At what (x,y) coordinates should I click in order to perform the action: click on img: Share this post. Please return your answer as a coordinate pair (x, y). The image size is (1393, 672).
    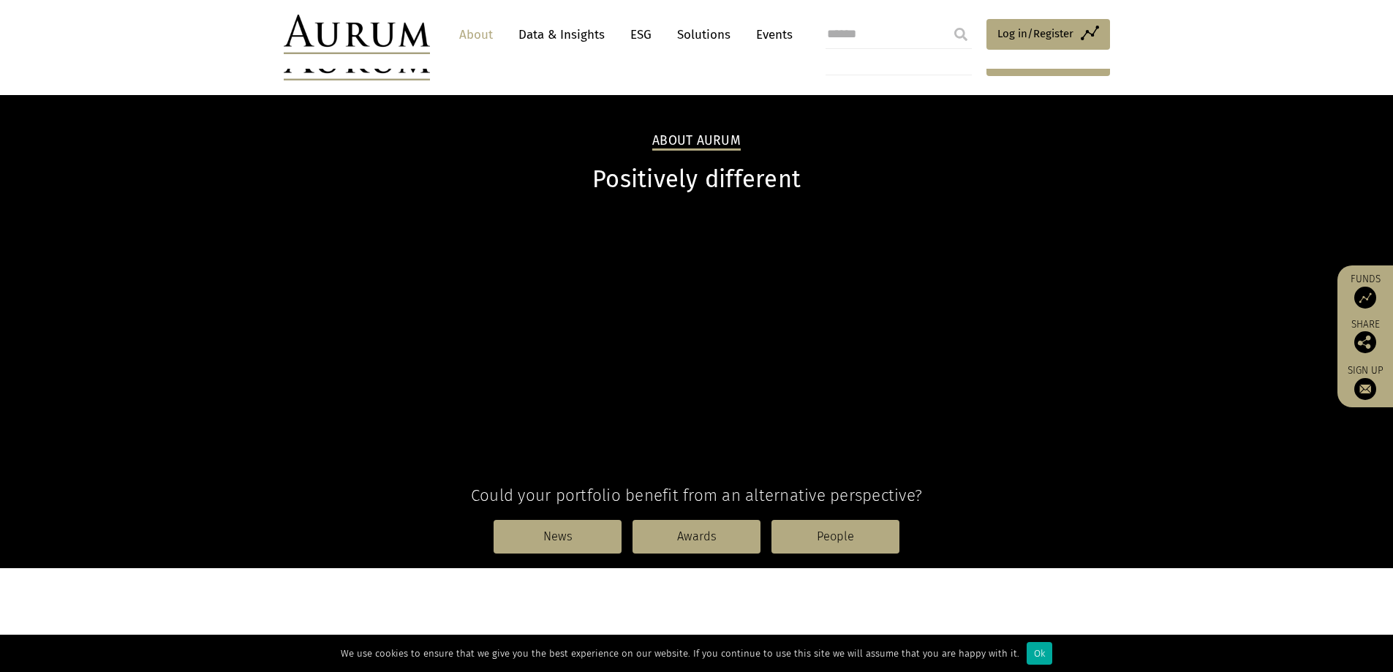
    Looking at the image, I should click on (1365, 342).